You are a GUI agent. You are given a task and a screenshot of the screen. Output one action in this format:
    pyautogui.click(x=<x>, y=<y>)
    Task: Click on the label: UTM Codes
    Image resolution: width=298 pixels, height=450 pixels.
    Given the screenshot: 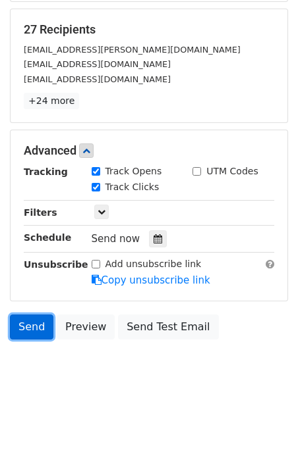 What is the action you would take?
    pyautogui.click(x=232, y=171)
    